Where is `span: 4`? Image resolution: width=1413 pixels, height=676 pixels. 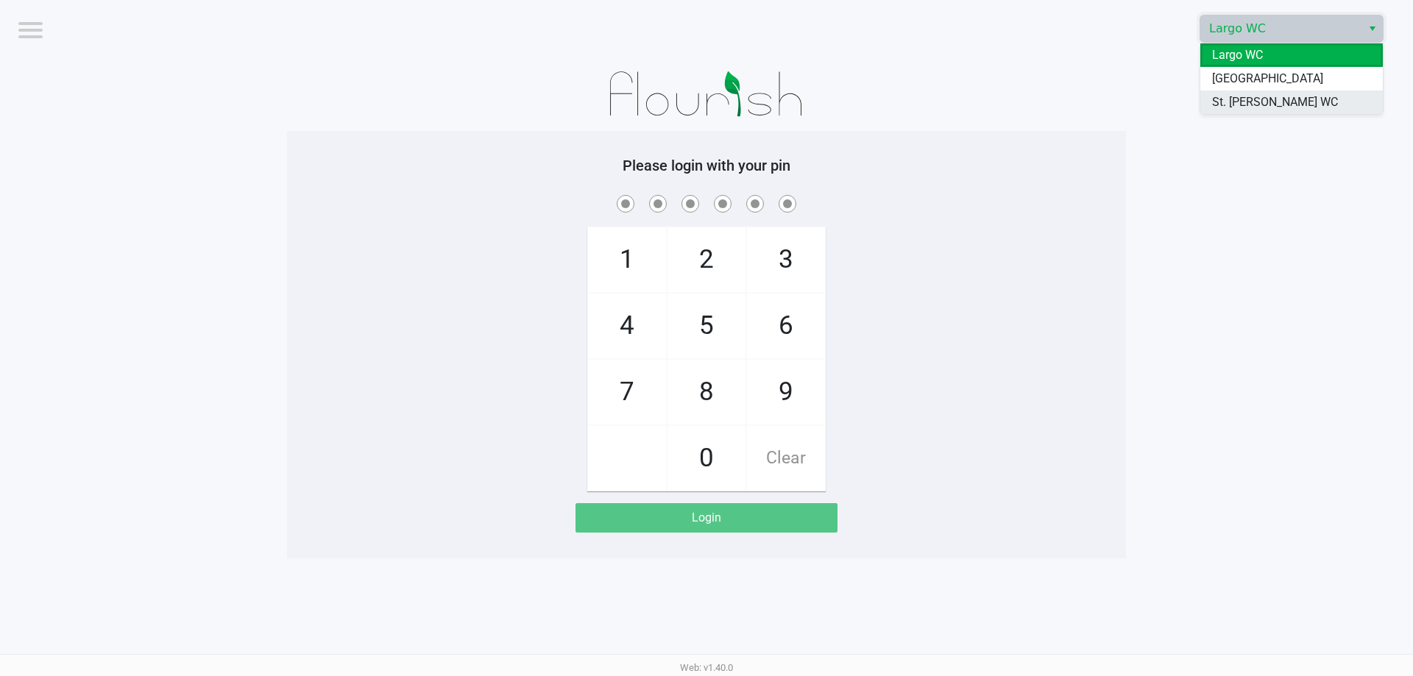 span: 4 is located at coordinates (627, 326).